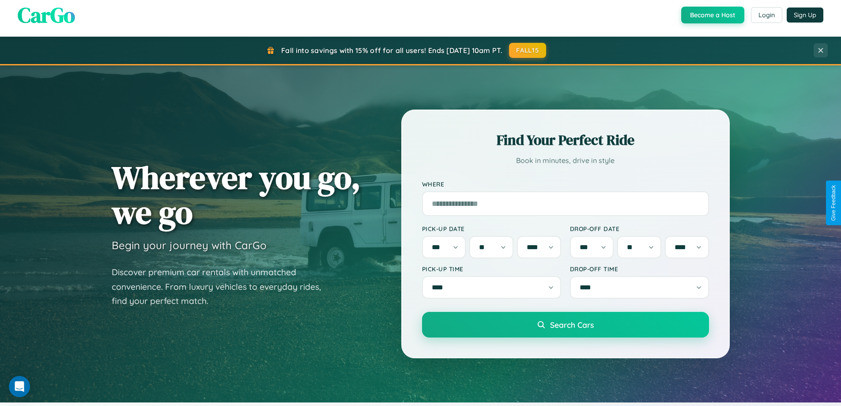 The image size is (841, 406). Describe the element at coordinates (805, 15) in the screenshot. I see `button: Sign Up` at that location.